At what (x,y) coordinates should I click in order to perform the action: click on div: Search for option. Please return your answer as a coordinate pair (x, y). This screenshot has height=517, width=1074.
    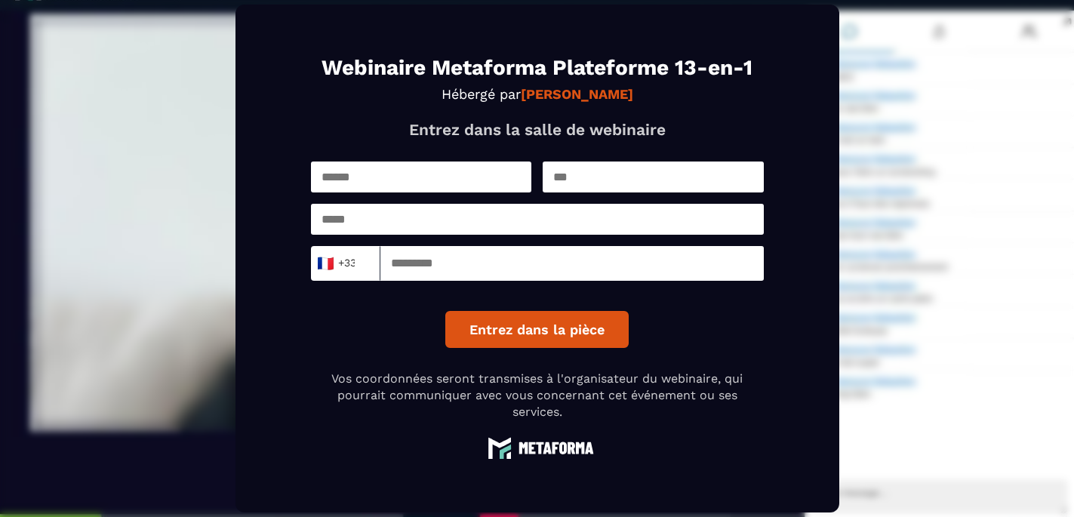
    Looking at the image, I should click on (346, 263).